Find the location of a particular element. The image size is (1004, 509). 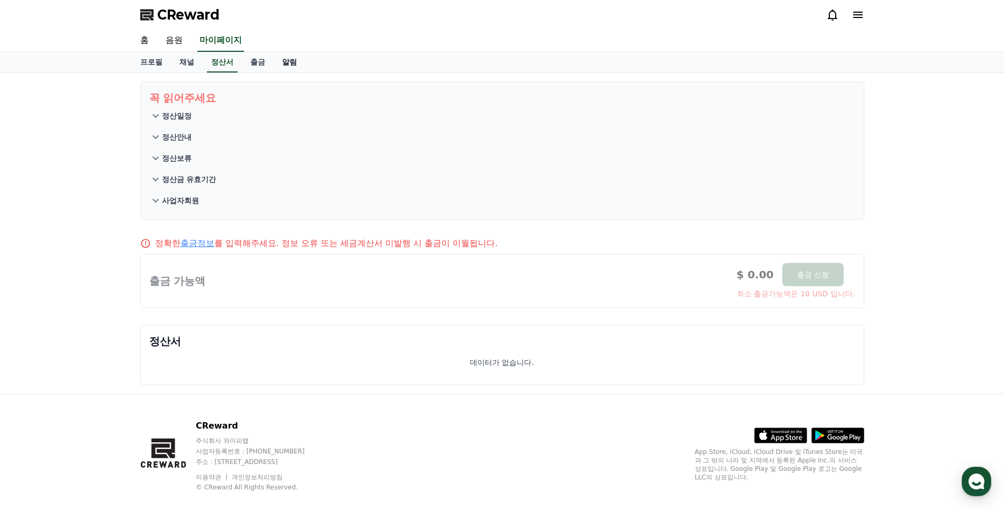

a: 개인정보처리방침 is located at coordinates (257, 477).